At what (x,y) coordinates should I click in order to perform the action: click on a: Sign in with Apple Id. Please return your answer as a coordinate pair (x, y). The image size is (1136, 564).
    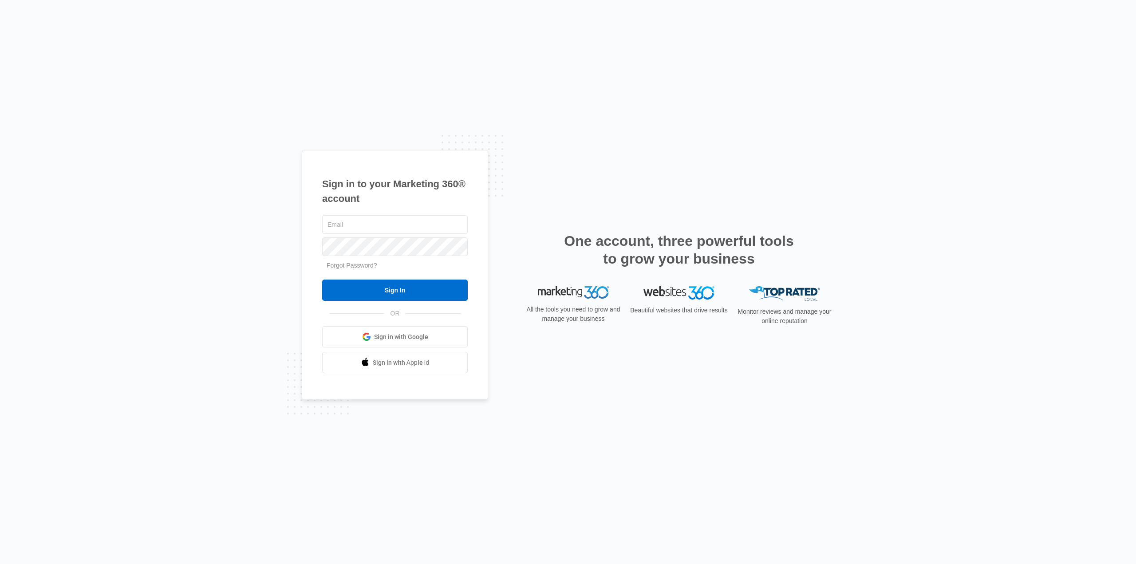
    Looking at the image, I should click on (395, 362).